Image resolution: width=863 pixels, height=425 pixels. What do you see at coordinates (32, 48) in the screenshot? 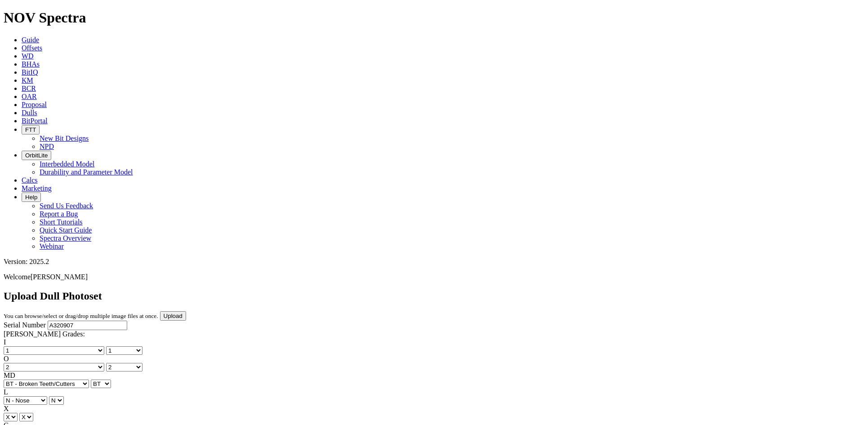
I see `a: Offsets` at bounding box center [32, 48].